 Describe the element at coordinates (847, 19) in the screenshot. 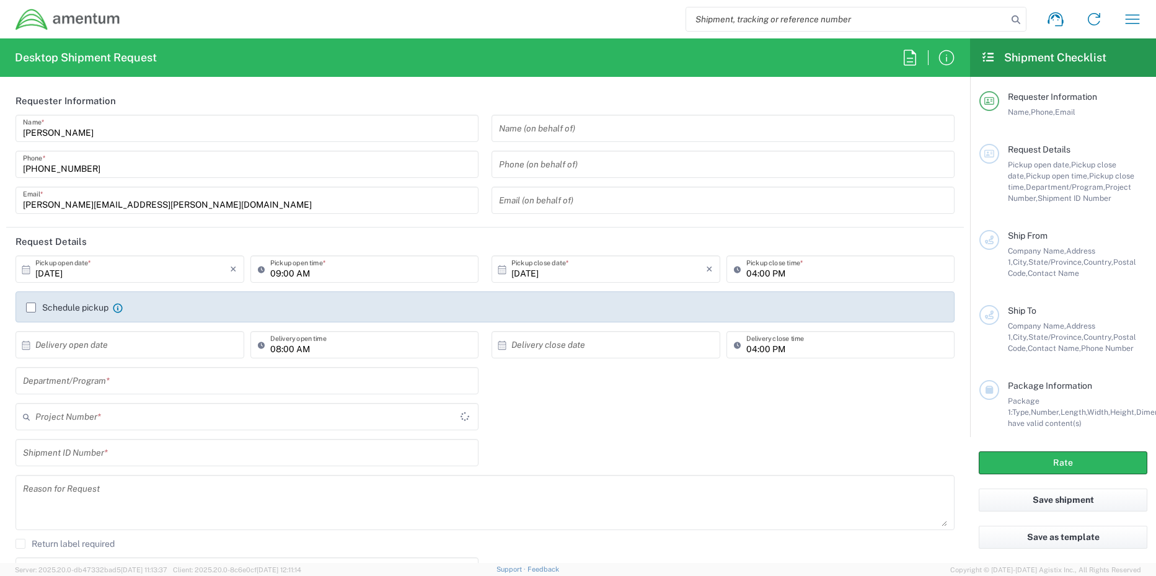

I see `input: Shipment, tracking or reference number` at that location.